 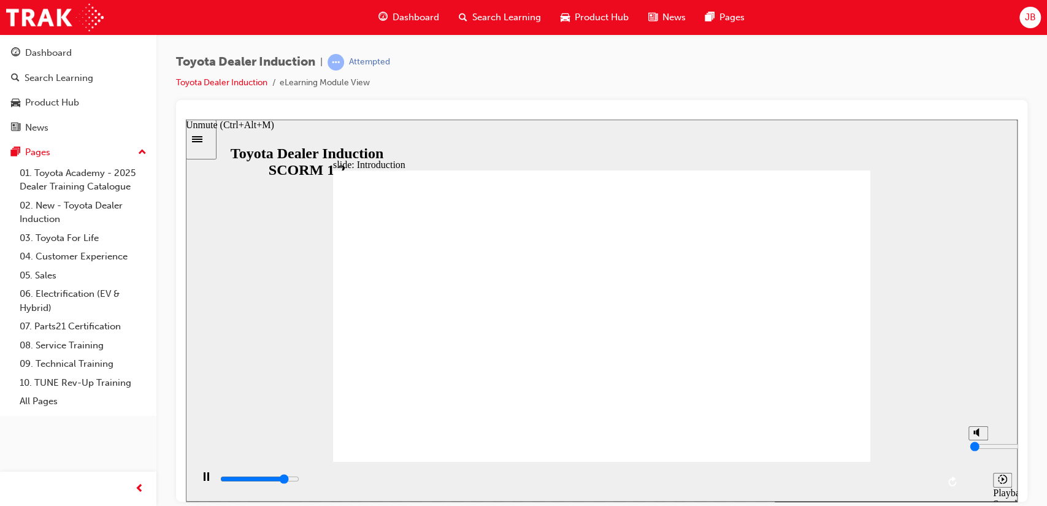 I want to click on a: 02. New - Toyota Dealer Induction, so click(x=83, y=212).